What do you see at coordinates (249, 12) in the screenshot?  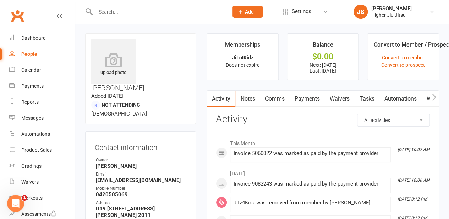 I see `span: Add` at bounding box center [249, 12].